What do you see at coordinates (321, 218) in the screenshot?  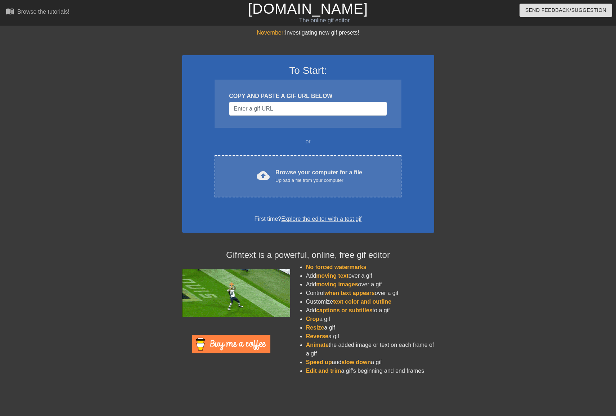 I see `a: Explore the editor with a test gif` at bounding box center [321, 218].